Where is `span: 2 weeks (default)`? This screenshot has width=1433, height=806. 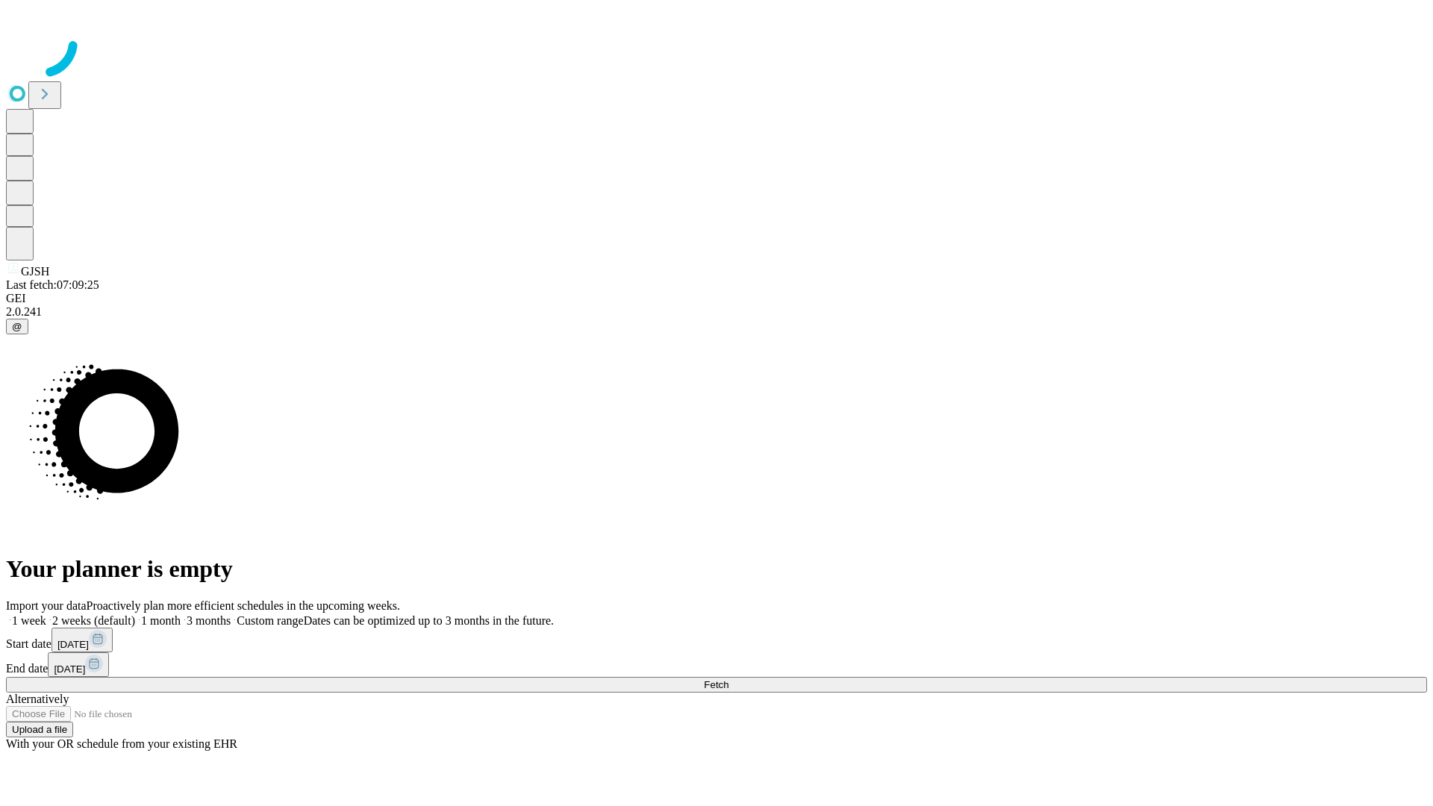 span: 2 weeks (default) is located at coordinates (93, 620).